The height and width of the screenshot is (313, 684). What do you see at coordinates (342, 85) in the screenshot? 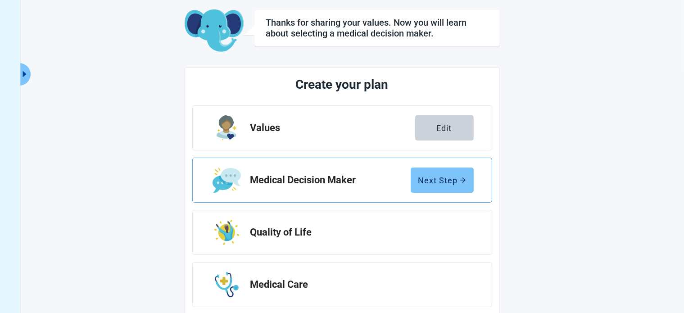
I see `h1: Create your plan` at bounding box center [342, 85].